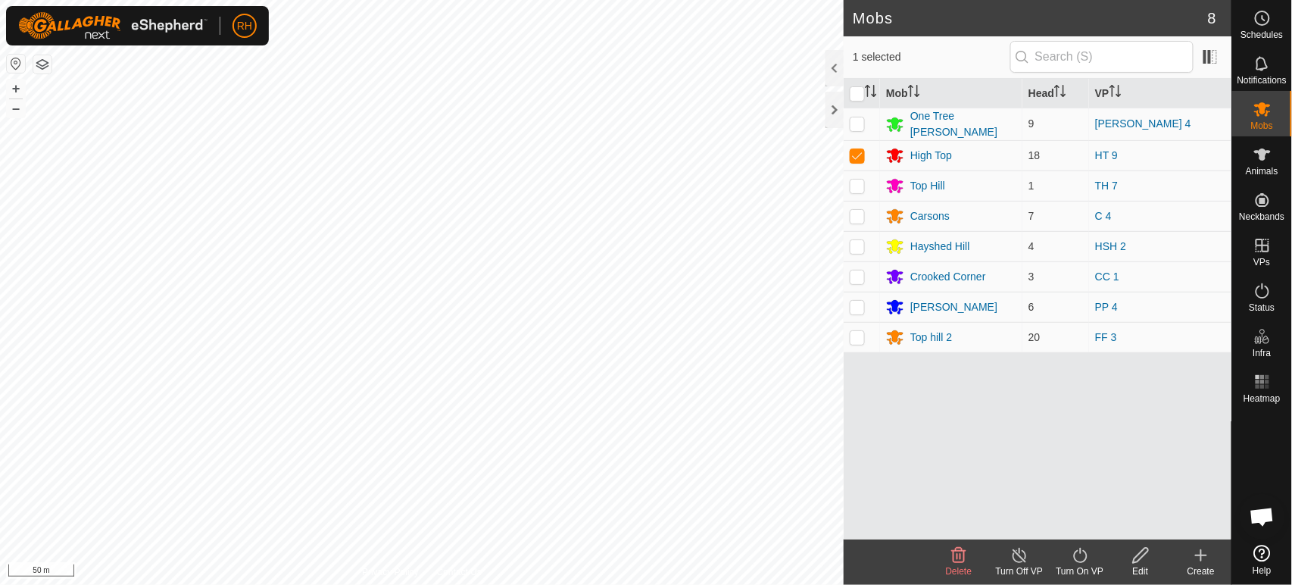 This screenshot has height=585, width=1292. I want to click on h2: Mobs, so click(1030, 18).